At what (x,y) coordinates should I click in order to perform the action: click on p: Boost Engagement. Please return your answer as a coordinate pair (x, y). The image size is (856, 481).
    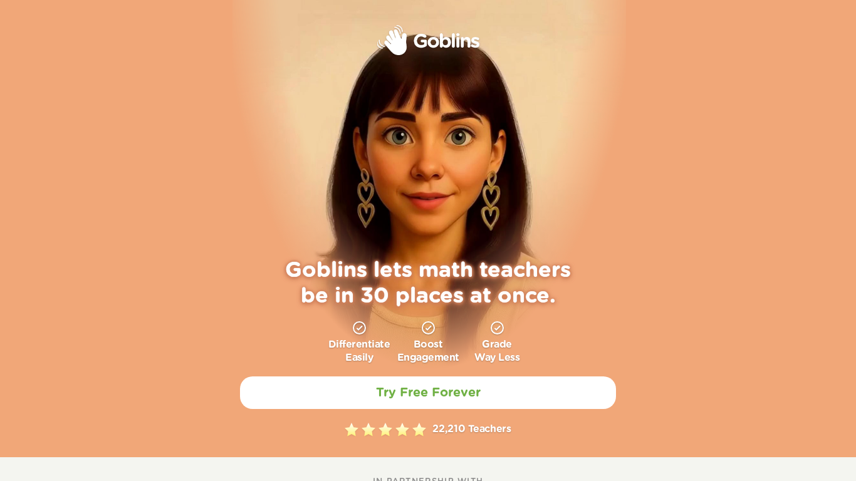
    Looking at the image, I should click on (428, 352).